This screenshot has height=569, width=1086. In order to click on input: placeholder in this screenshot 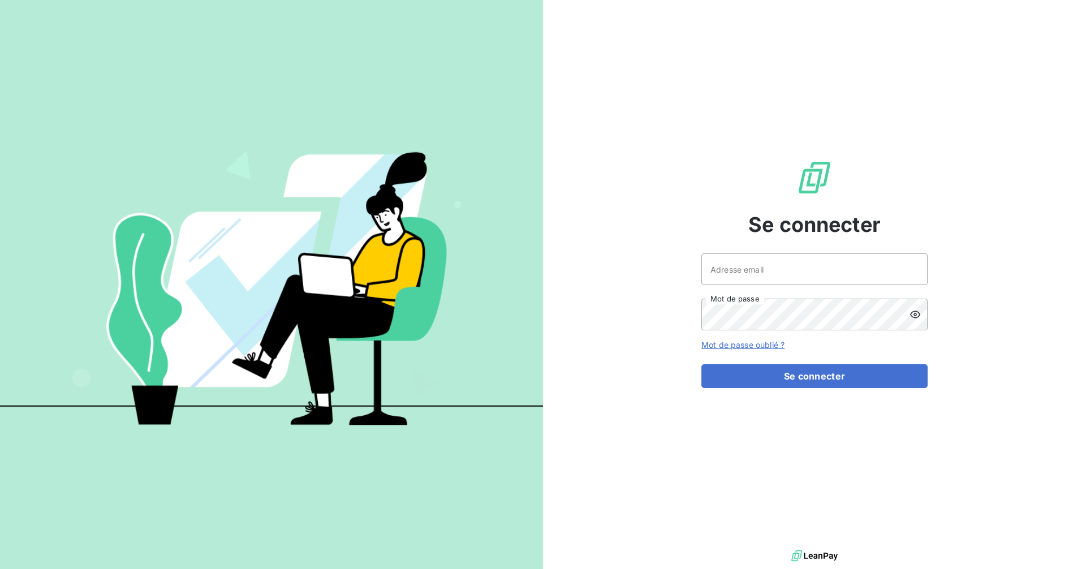, I will do `click(815, 269)`.